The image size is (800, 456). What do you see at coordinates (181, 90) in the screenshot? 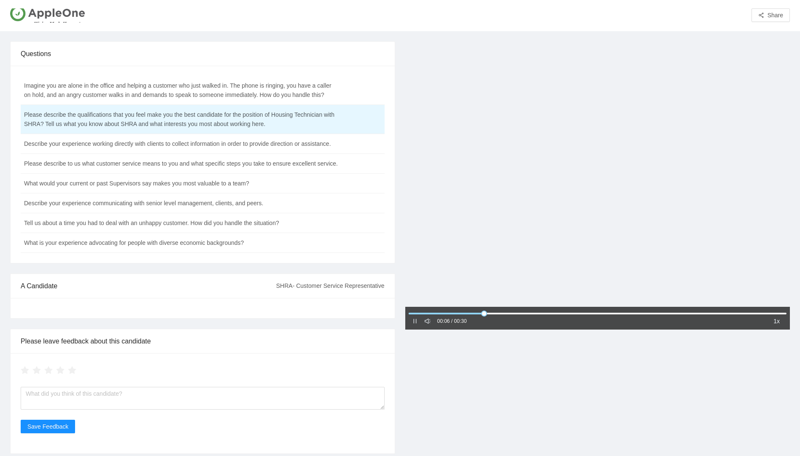
I see `td: Imagine you are alone in the office and helping a customer who just walked in. The phone is ringi...` at bounding box center [181, 90].